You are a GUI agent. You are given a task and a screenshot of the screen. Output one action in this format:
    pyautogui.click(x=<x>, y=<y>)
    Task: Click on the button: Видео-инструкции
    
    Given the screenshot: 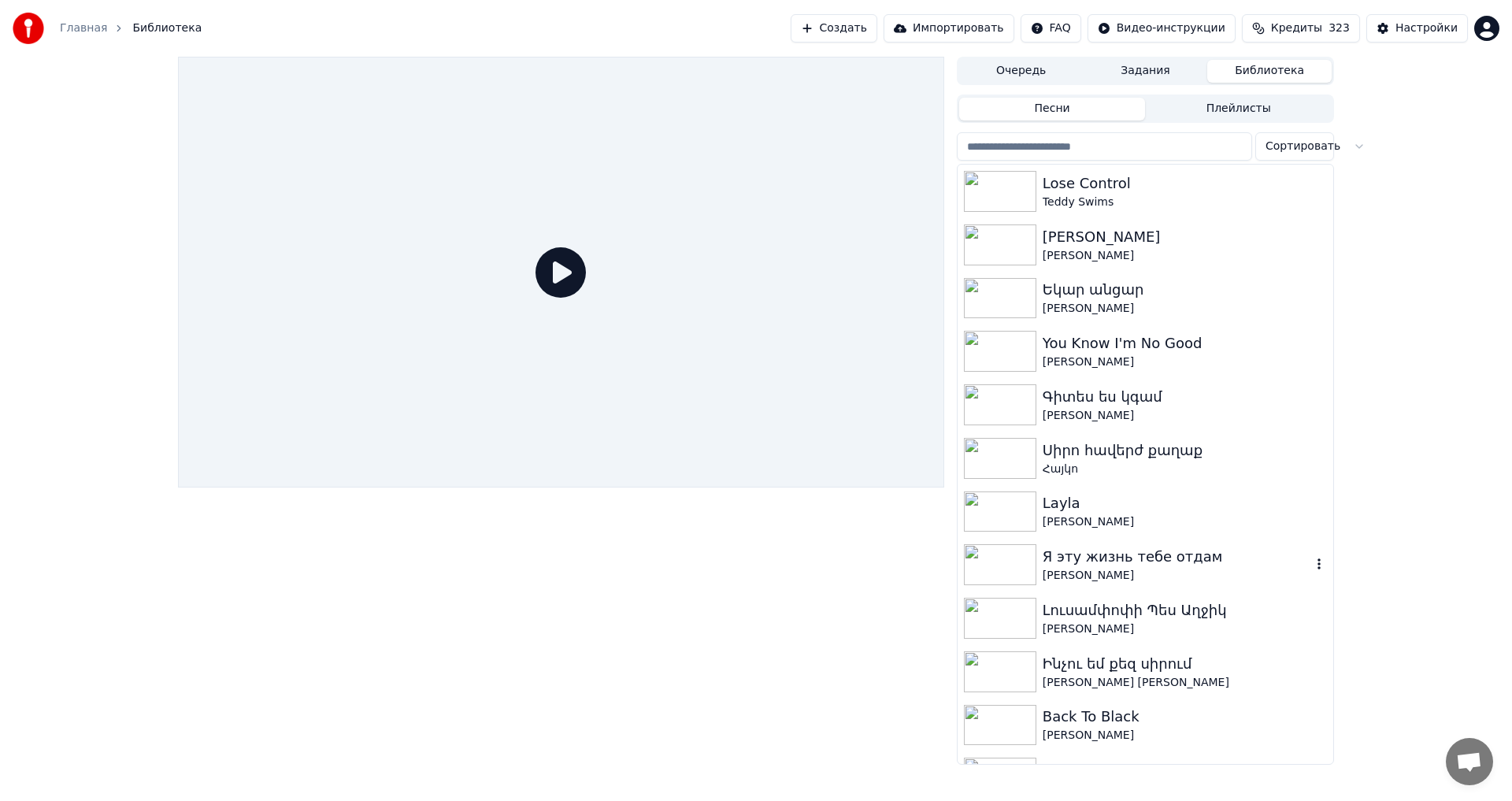 What is the action you would take?
    pyautogui.click(x=1162, y=29)
    